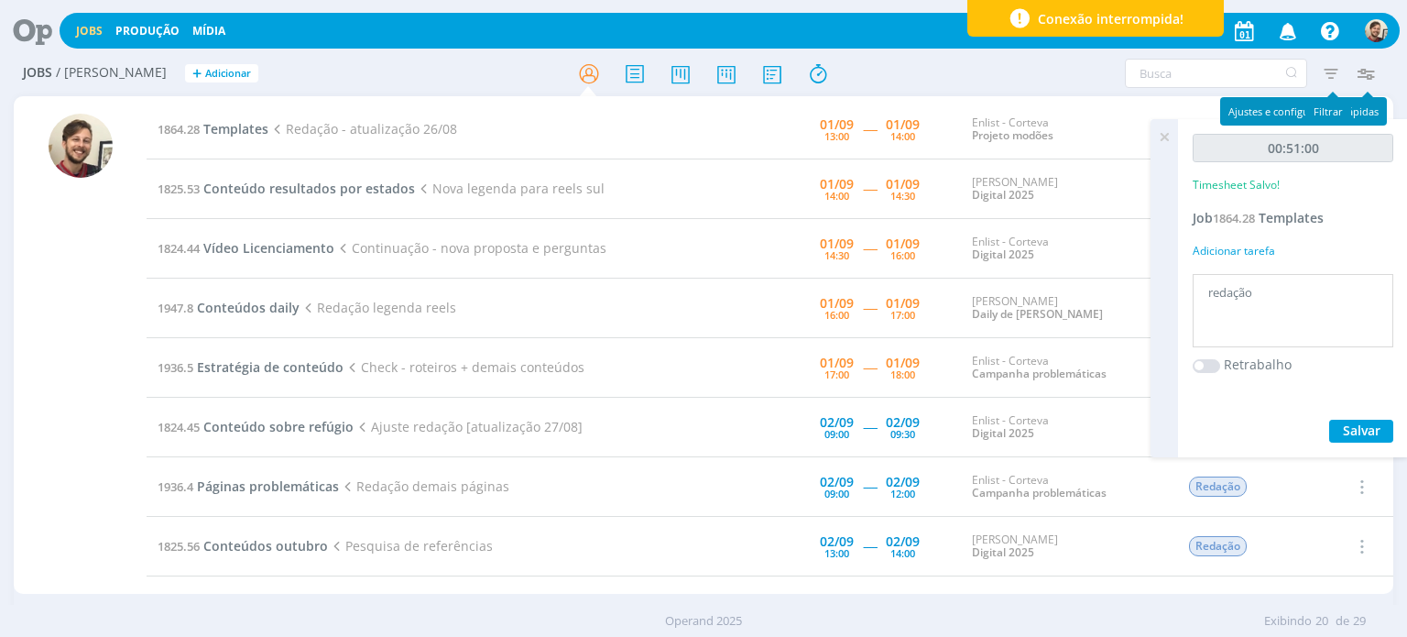  Describe the element at coordinates (279, 426) in the screenshot. I see `span: Conteúdo sobre refúgio` at that location.